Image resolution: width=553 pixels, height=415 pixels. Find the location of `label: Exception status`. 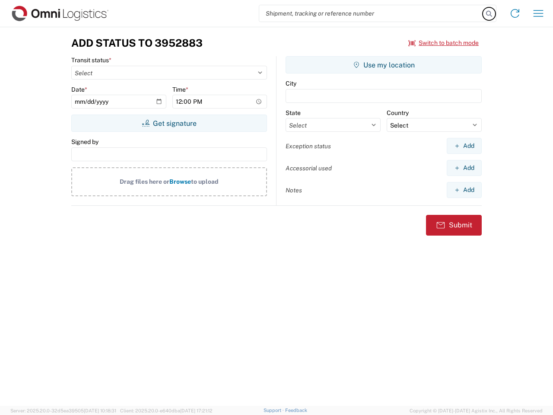

label: Exception status is located at coordinates (308, 146).